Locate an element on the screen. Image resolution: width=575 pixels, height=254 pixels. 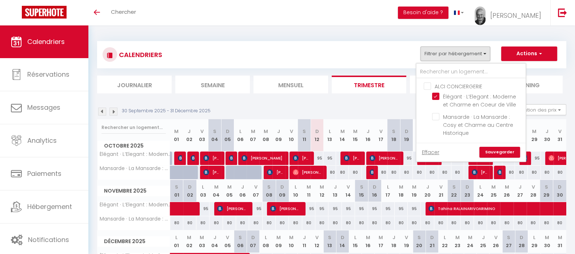
th: 12 is located at coordinates (322, 191).